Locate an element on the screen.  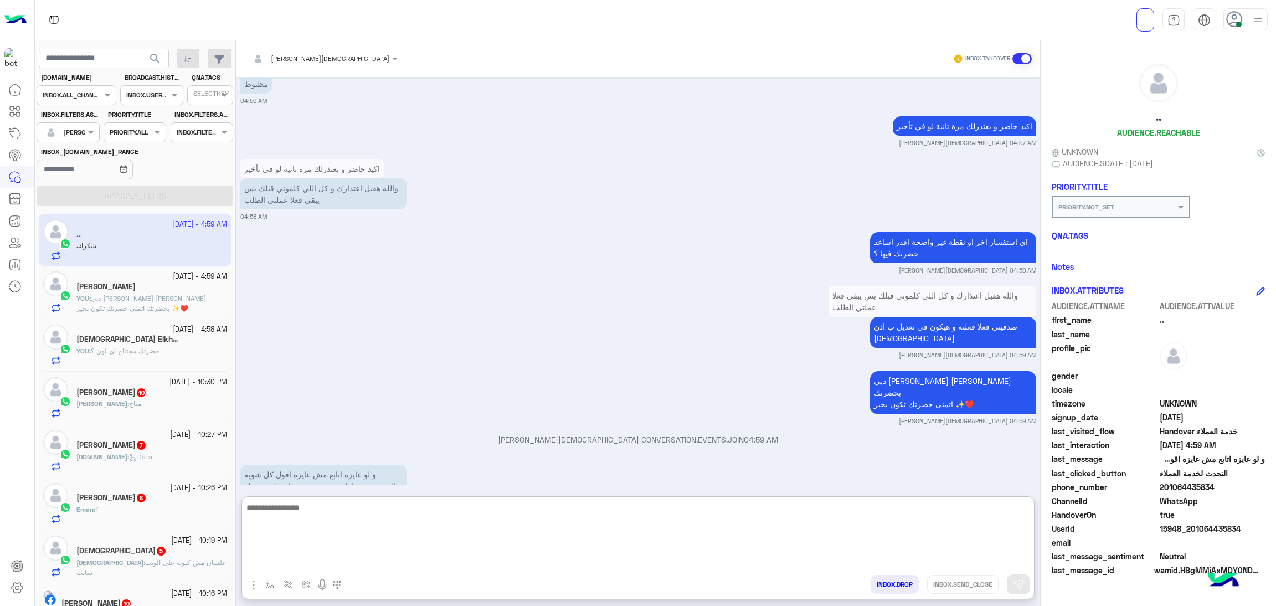
span: ChannelId is located at coordinates (1104, 501).